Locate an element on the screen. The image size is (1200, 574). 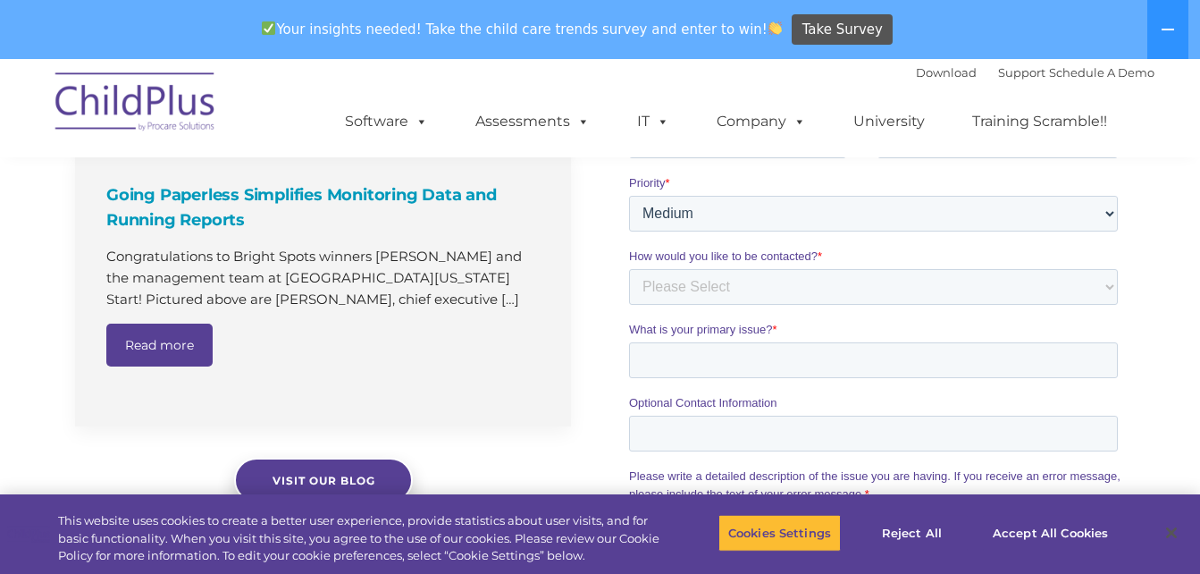
div: This website uses cookies to create a better user experience, provide statistics about user visit... is located at coordinates (359, 538).